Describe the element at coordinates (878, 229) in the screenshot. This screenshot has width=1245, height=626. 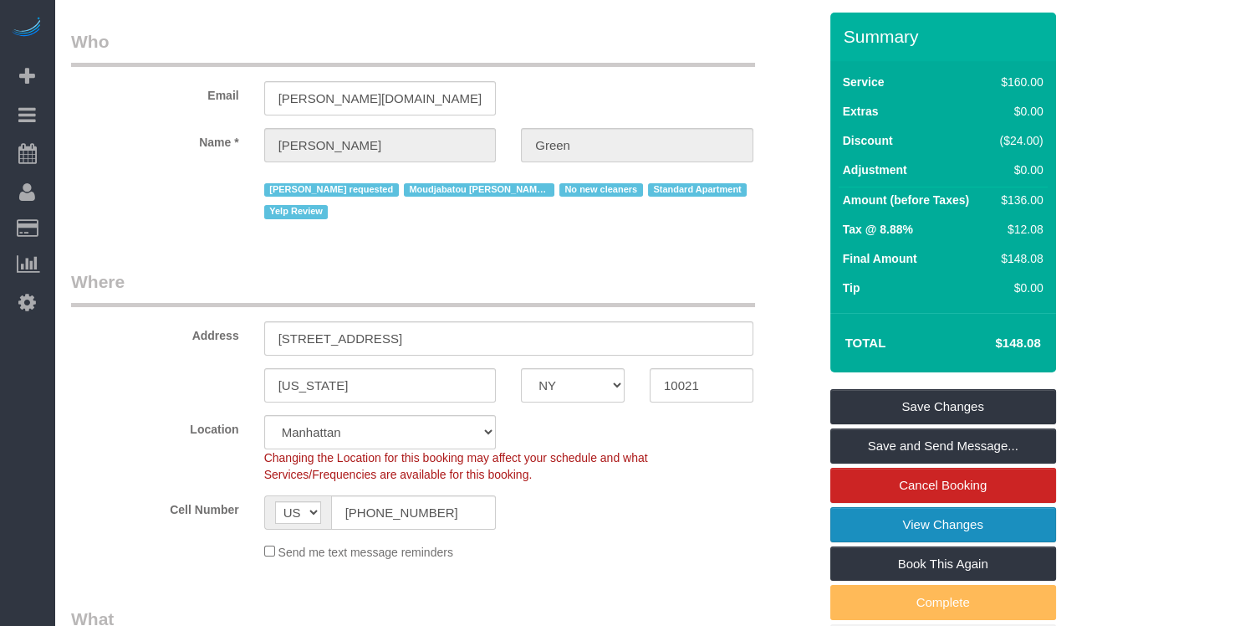
I see `label: Tax @ 8.88%` at that location.